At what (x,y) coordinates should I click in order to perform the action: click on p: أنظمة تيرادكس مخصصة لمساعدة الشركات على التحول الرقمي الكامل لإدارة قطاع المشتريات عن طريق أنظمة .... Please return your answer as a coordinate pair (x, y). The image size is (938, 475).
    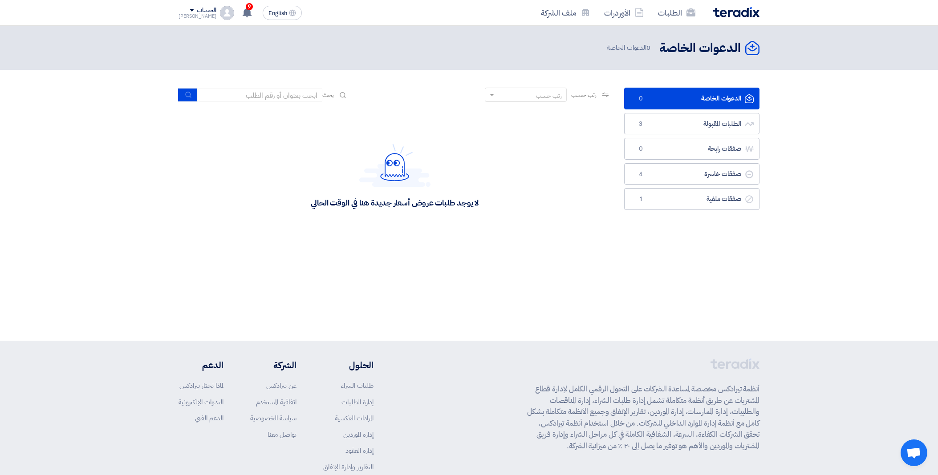
    Looking at the image, I should click on (643, 418).